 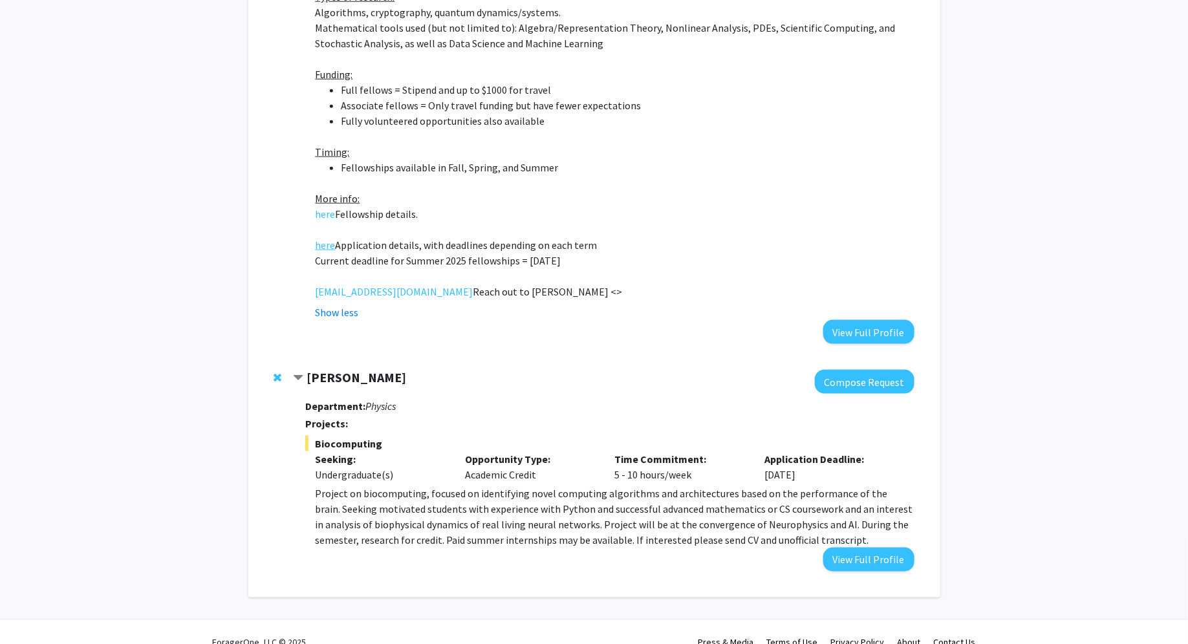 What do you see at coordinates (337, 198) in the screenshot?
I see `u: More info:` at bounding box center [337, 198].